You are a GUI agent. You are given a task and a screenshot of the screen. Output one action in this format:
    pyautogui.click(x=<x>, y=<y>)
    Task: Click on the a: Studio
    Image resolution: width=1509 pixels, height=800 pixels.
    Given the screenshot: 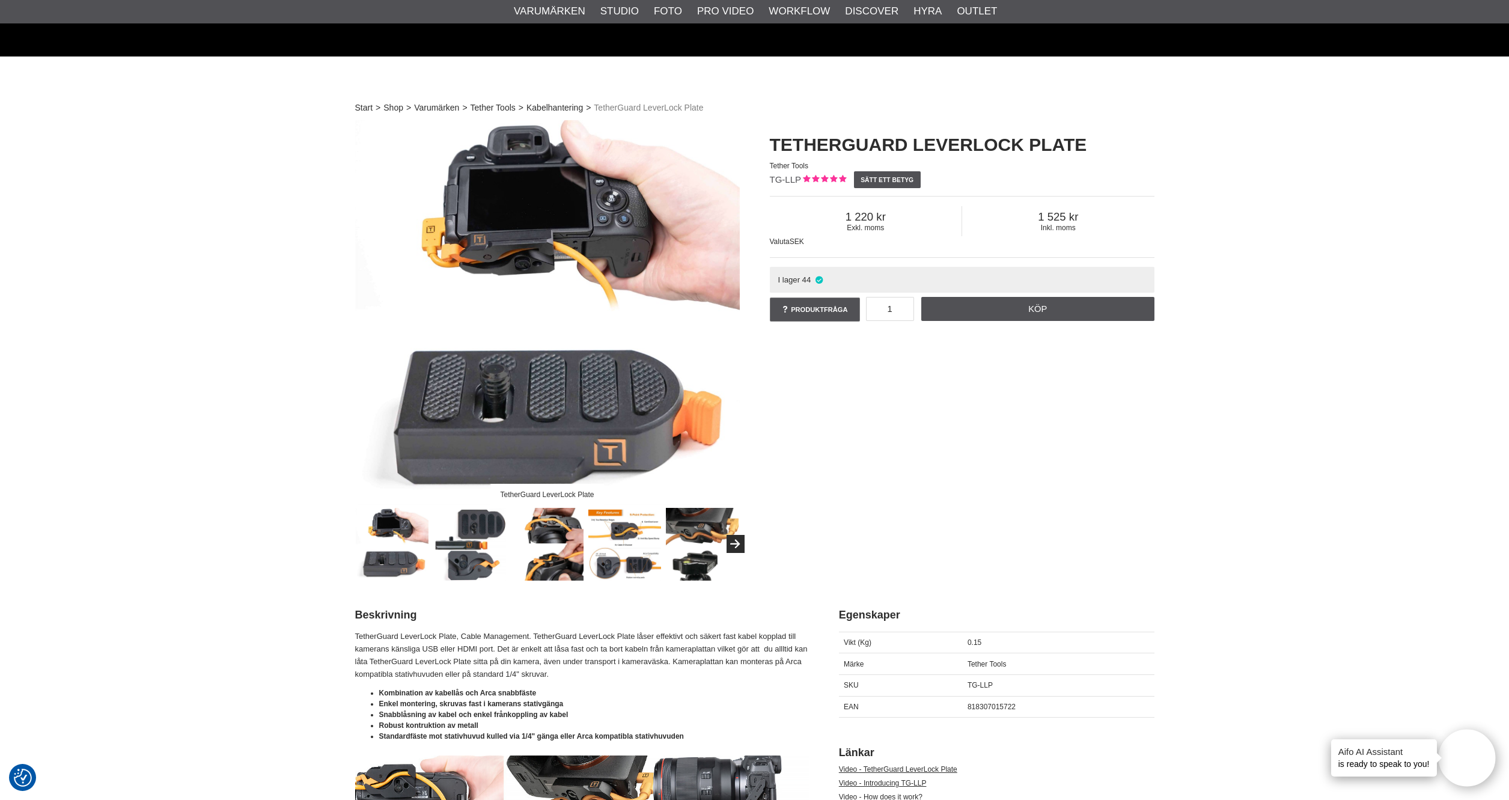 What is the action you would take?
    pyautogui.click(x=620, y=11)
    